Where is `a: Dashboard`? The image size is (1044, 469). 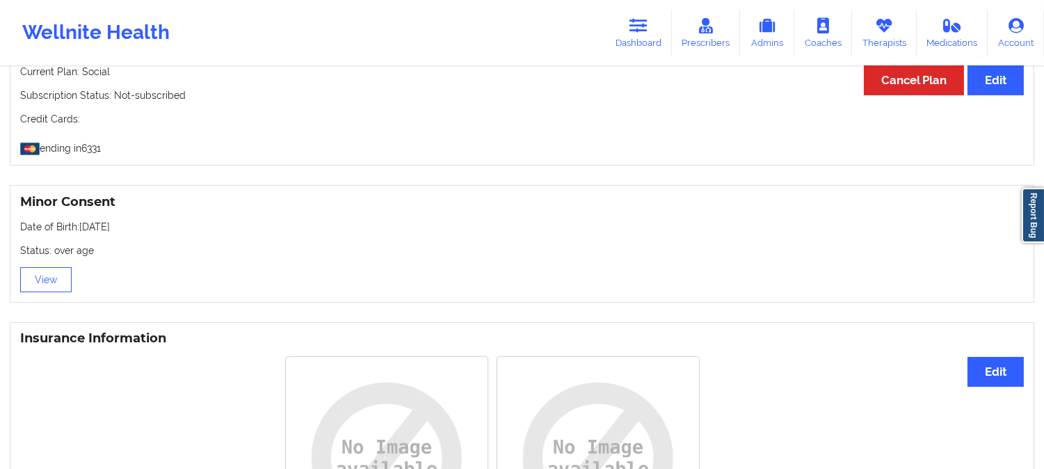 a: Dashboard is located at coordinates (638, 33).